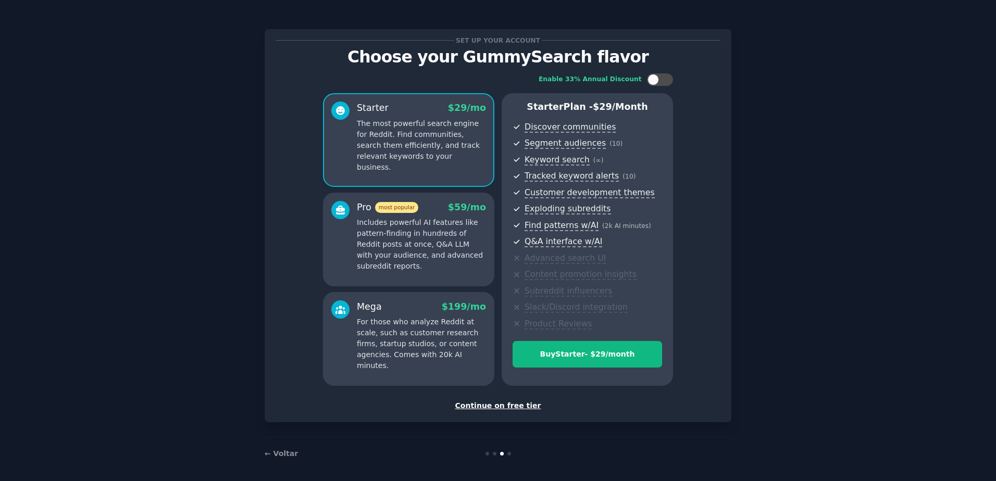 The image size is (996, 481). Describe the element at coordinates (422, 244) in the screenshot. I see `p: Includes powerful AI features like pattern-finding in hundreds of Reddit posts at once, Q&A LLM w...` at that location.